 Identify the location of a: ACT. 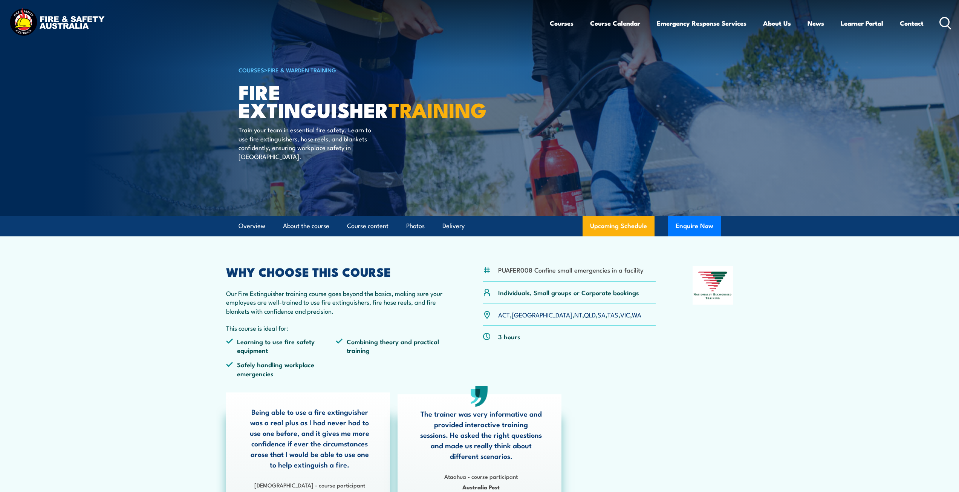
(504, 314).